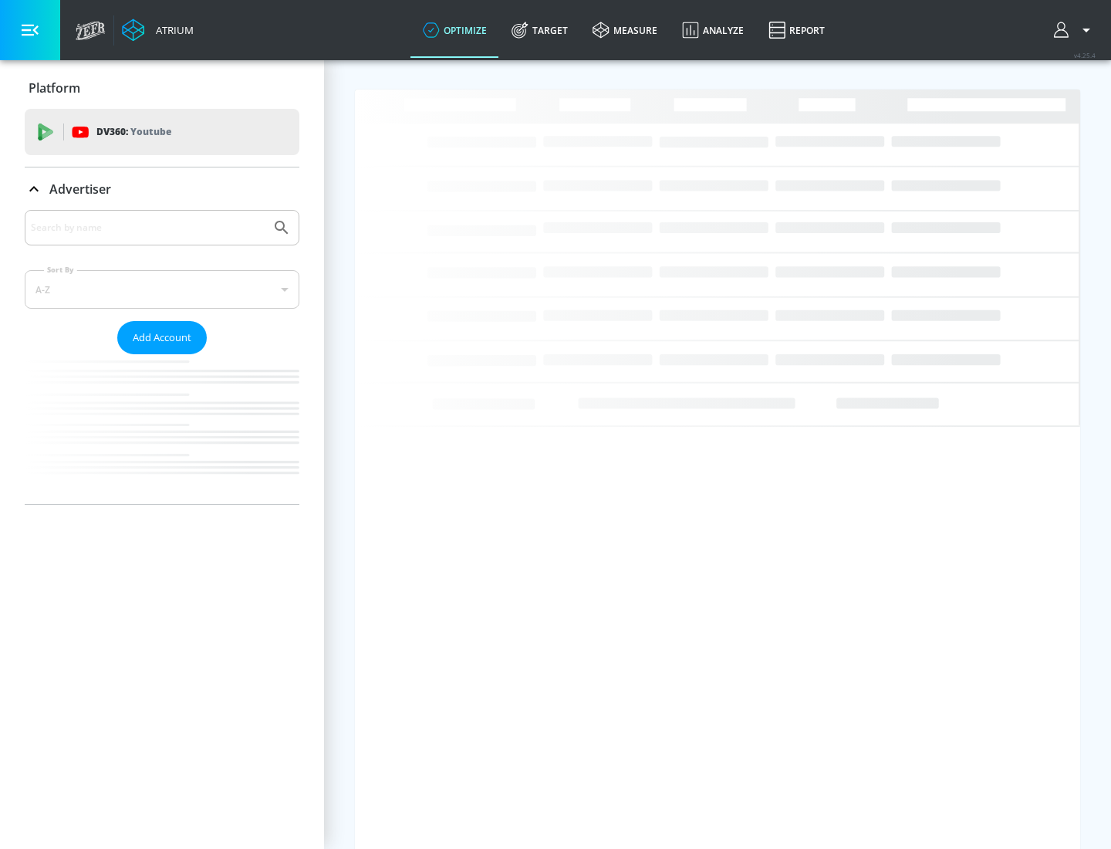 The width and height of the screenshot is (1111, 849). Describe the element at coordinates (796, 30) in the screenshot. I see `a: Report` at that location.